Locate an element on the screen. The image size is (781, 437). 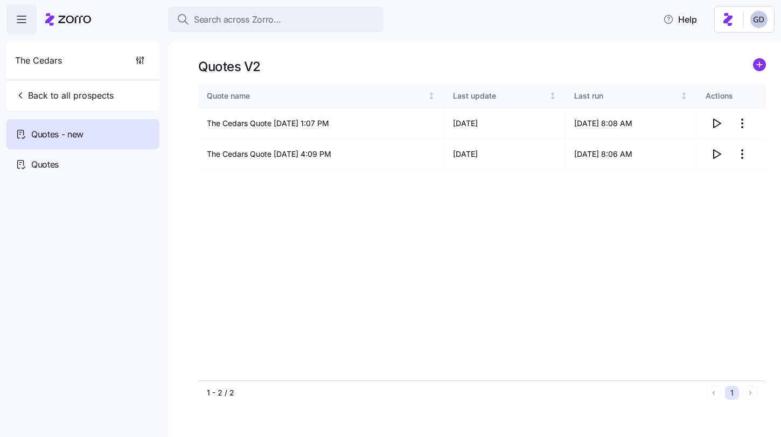
span: Search across Zorro... is located at coordinates (238, 19).